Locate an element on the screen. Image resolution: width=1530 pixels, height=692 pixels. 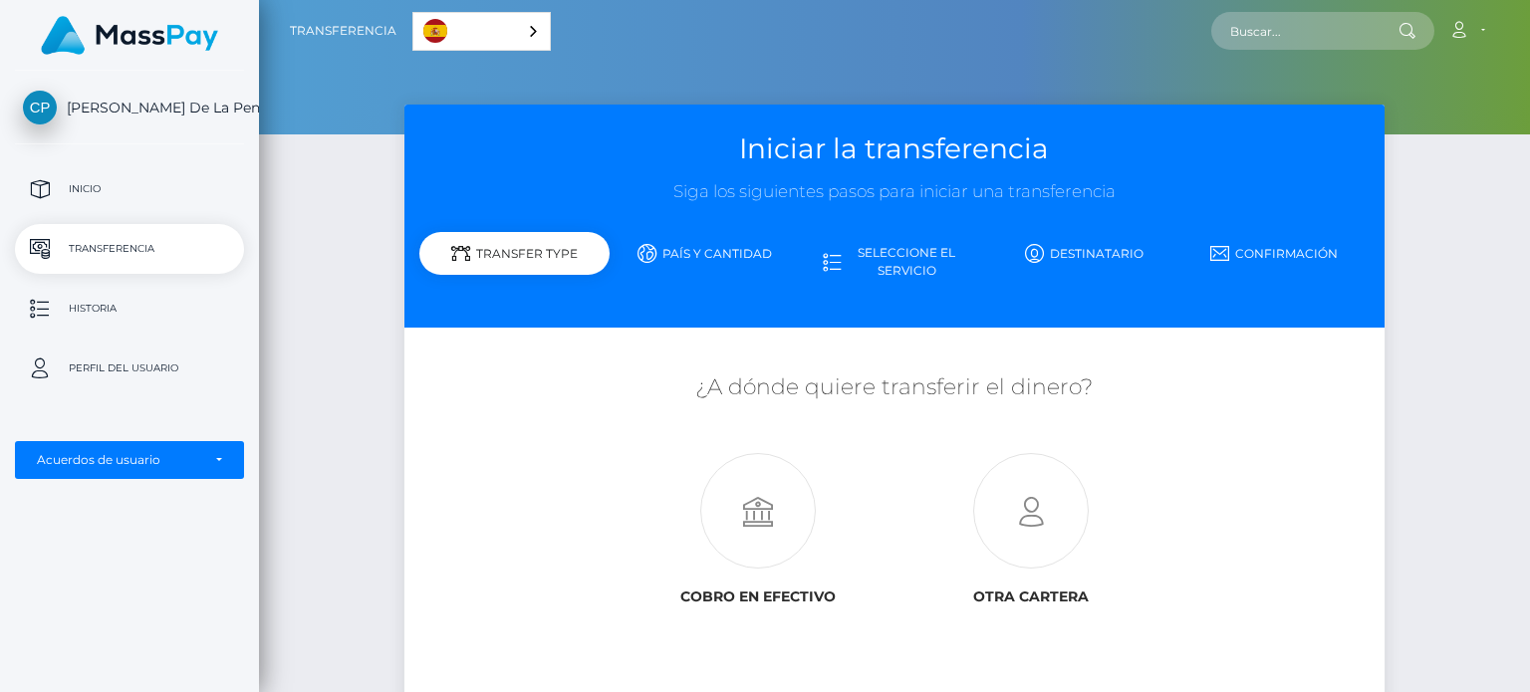
p: Transferencia is located at coordinates (129, 249).